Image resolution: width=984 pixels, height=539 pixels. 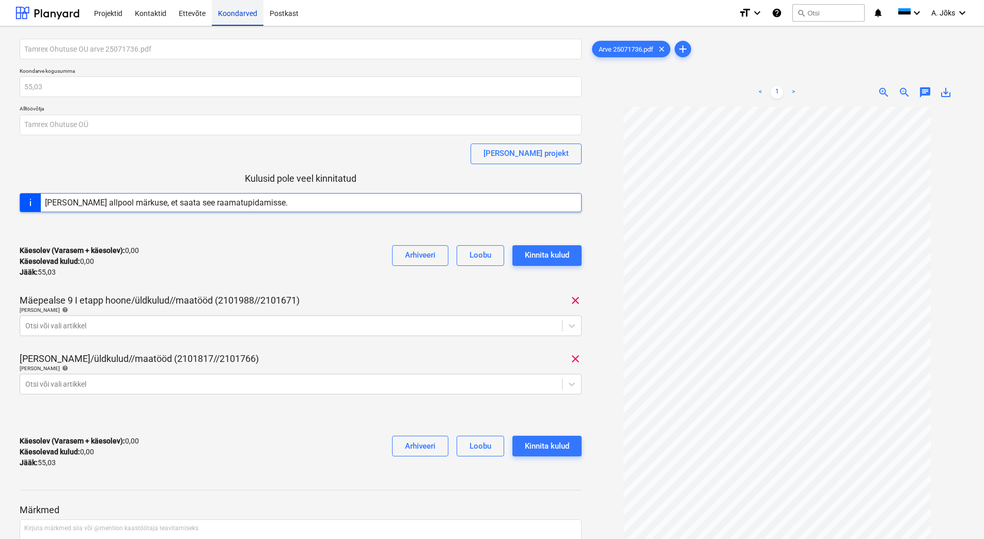 I want to click on input: Koondarve kogusumma, so click(x=300, y=87).